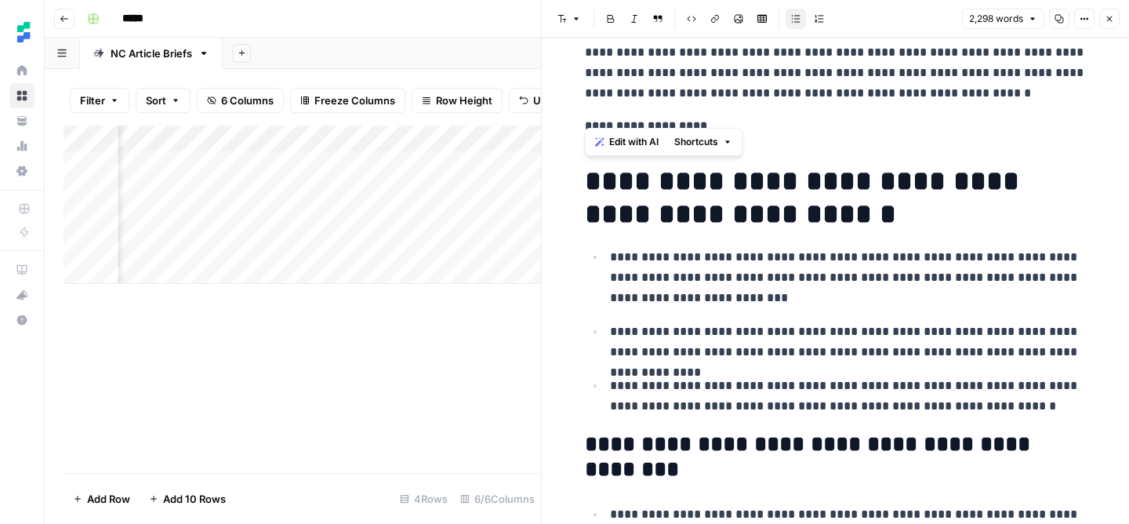 Image resolution: width=1129 pixels, height=524 pixels. I want to click on div: What's new?, so click(22, 295).